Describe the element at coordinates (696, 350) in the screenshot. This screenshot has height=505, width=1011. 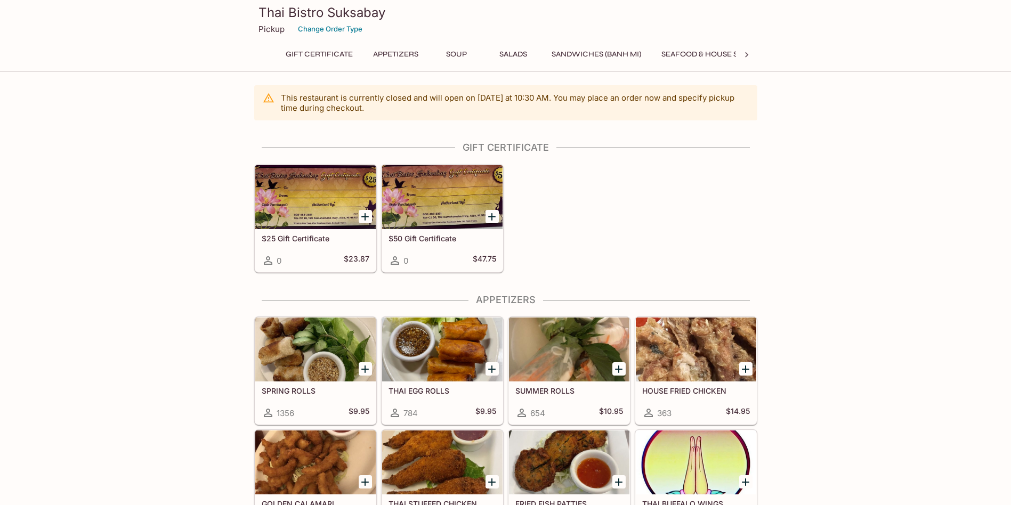
I see `div: HOUSE FRIED CHICKEN` at that location.